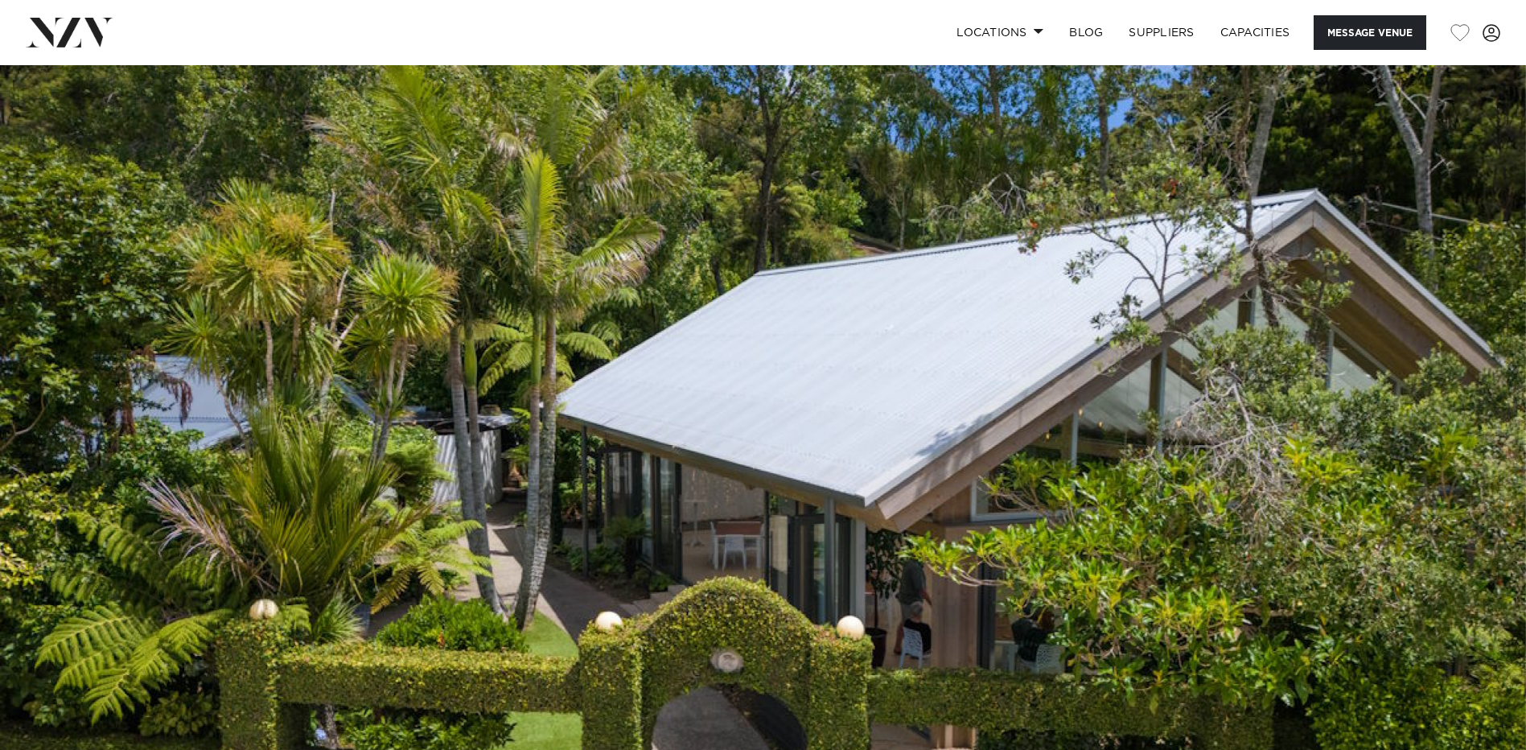 Image resolution: width=1526 pixels, height=750 pixels. I want to click on a: SUPPLIERS, so click(1161, 32).